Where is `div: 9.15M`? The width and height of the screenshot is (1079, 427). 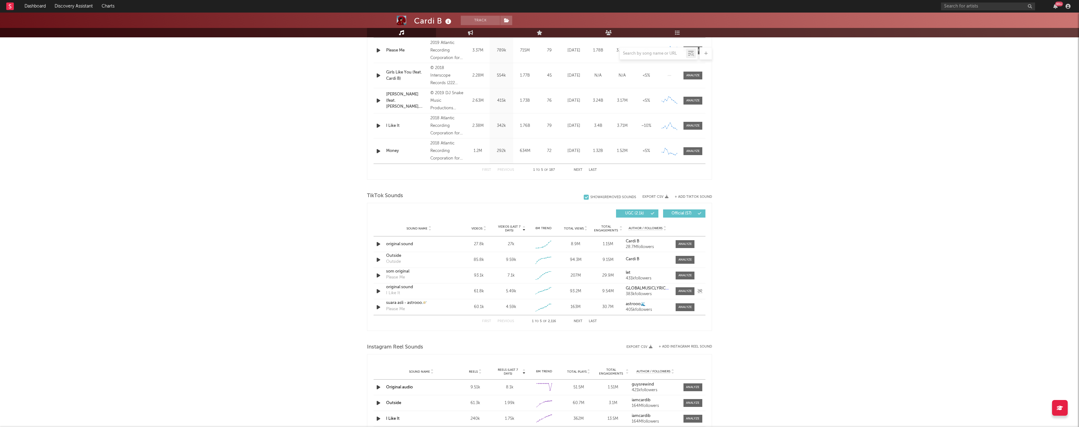
div: 9.15M is located at coordinates (608, 260).